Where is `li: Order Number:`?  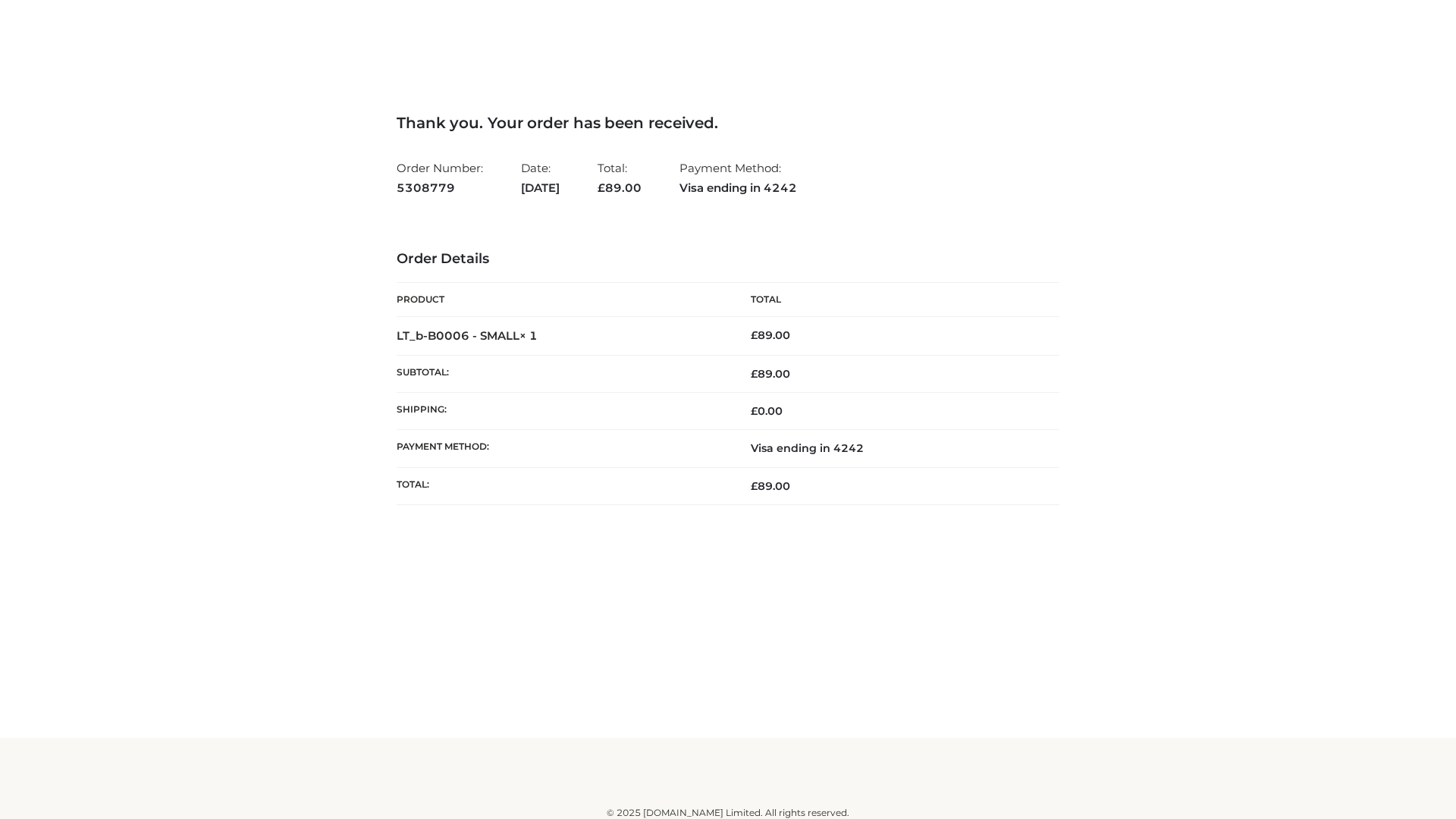
li: Order Number: is located at coordinates (440, 178).